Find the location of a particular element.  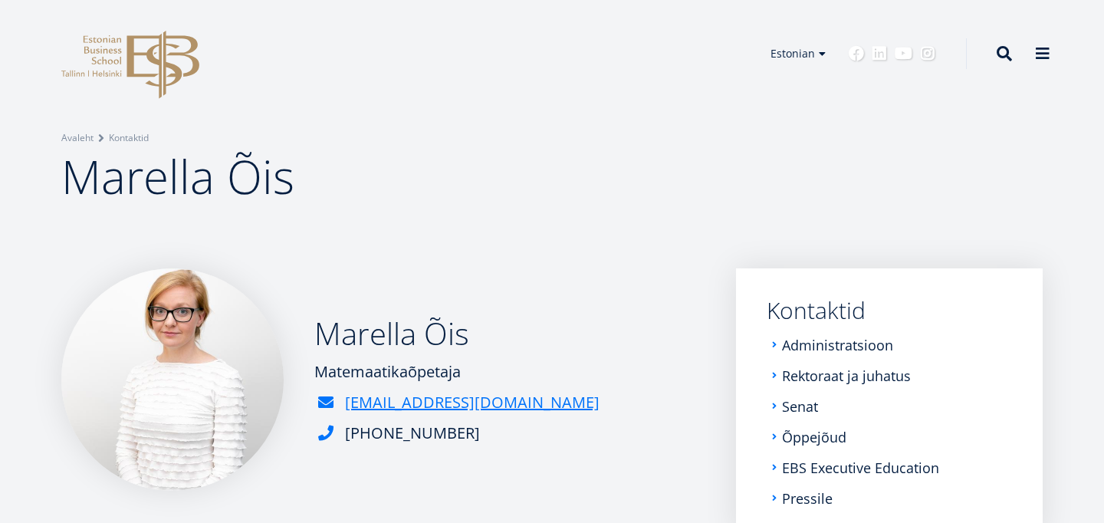

a: Administratsioon is located at coordinates (837, 345).